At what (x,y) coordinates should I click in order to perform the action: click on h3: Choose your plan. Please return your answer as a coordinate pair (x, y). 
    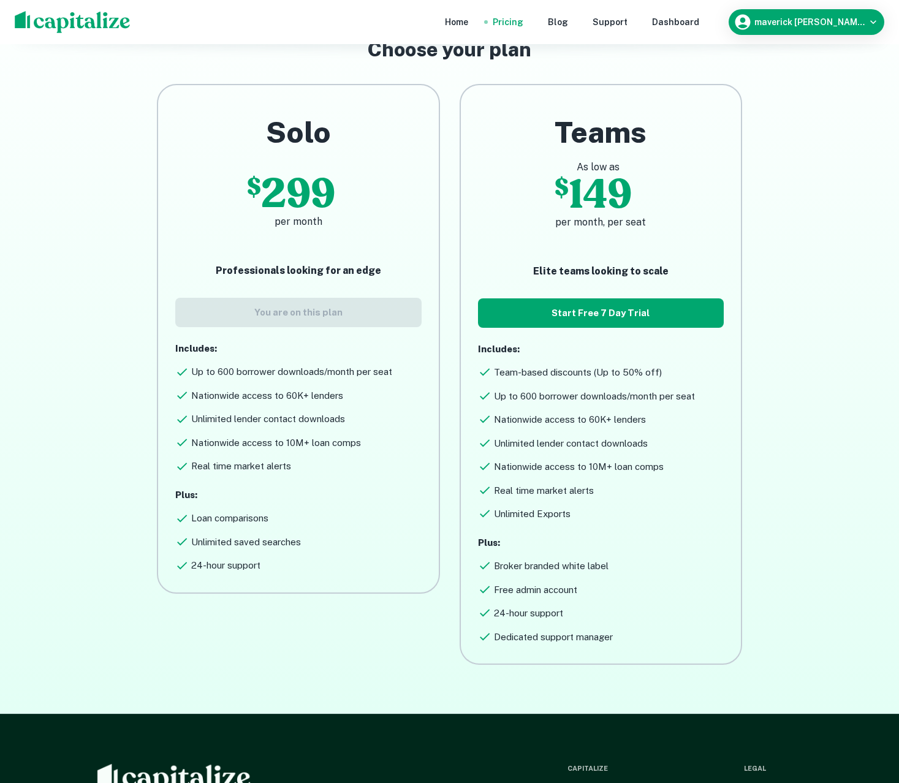
    Looking at the image, I should click on (449, 50).